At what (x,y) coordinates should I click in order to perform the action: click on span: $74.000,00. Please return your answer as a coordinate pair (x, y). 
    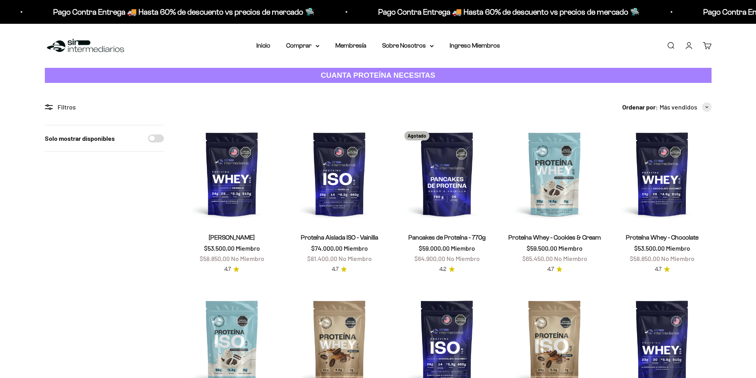
    Looking at the image, I should click on (326, 248).